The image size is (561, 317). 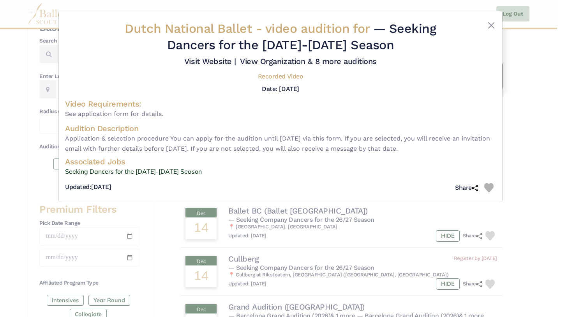 What do you see at coordinates (281, 161) in the screenshot?
I see `h4: Associated Jobs` at bounding box center [281, 161].